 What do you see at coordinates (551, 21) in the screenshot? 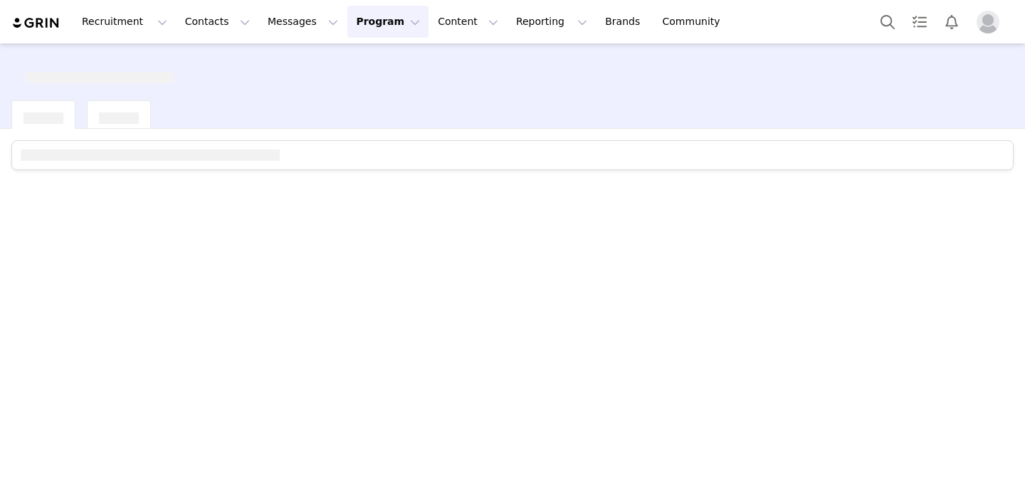
I see `button: Reporting` at bounding box center [551, 21].